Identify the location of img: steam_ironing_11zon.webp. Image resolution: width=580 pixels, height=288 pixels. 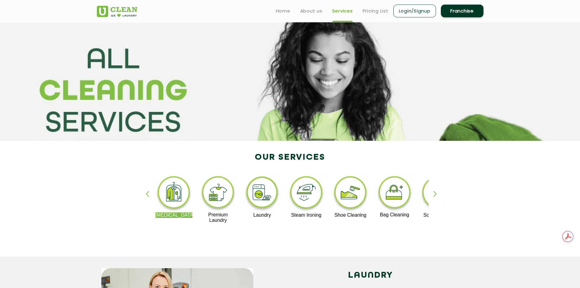
(306, 193).